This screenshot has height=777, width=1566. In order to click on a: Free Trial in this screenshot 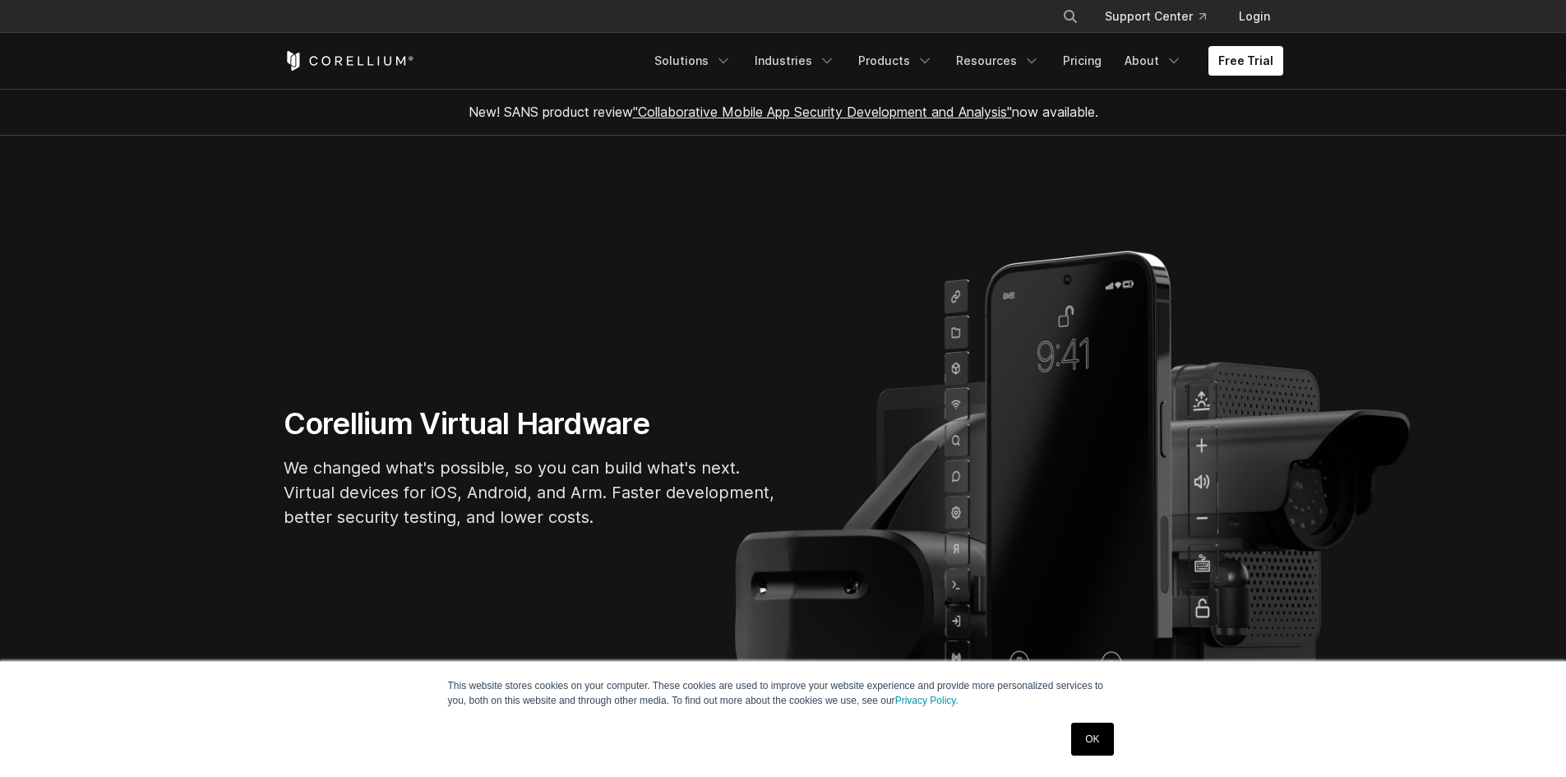, I will do `click(1246, 61)`.